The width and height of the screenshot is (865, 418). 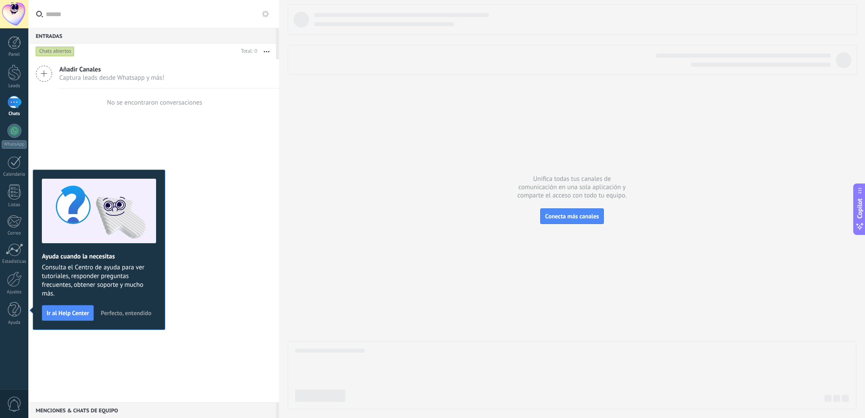 I want to click on div: Leads, so click(x=14, y=86).